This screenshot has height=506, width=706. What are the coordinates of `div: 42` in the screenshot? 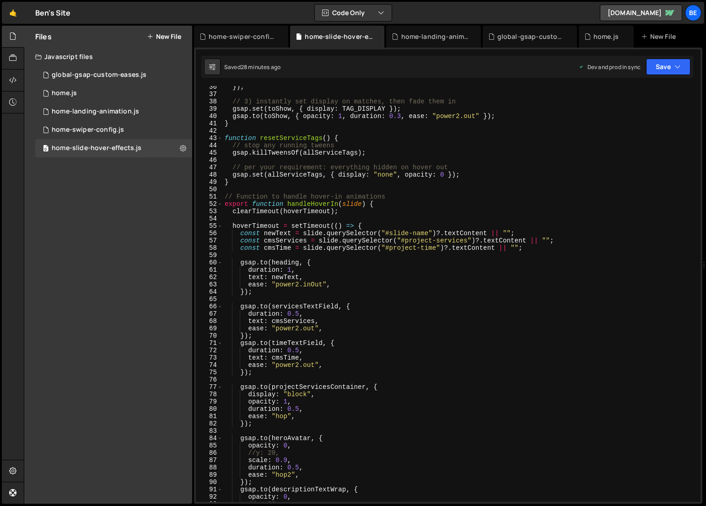 It's located at (209, 131).